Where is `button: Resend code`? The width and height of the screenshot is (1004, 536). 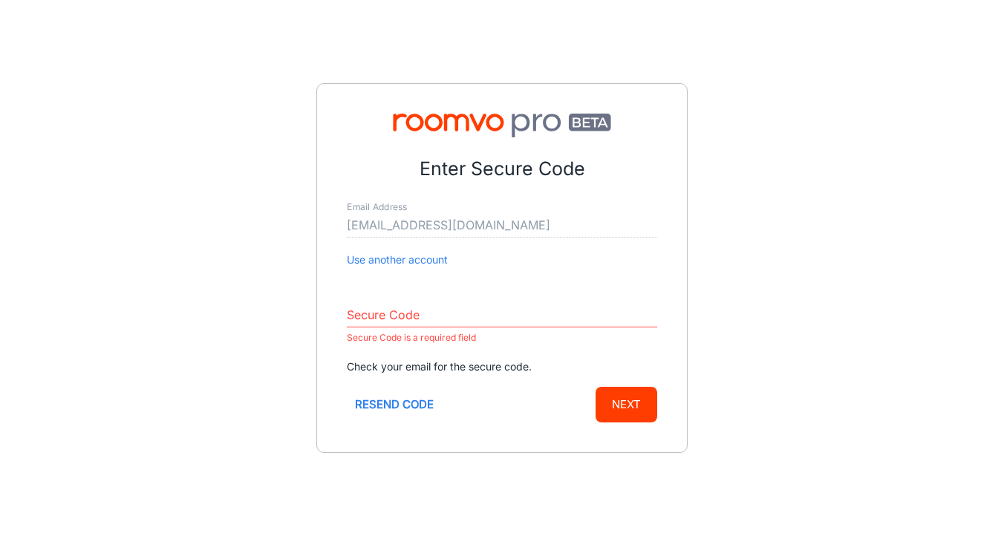
button: Resend code is located at coordinates (394, 405).